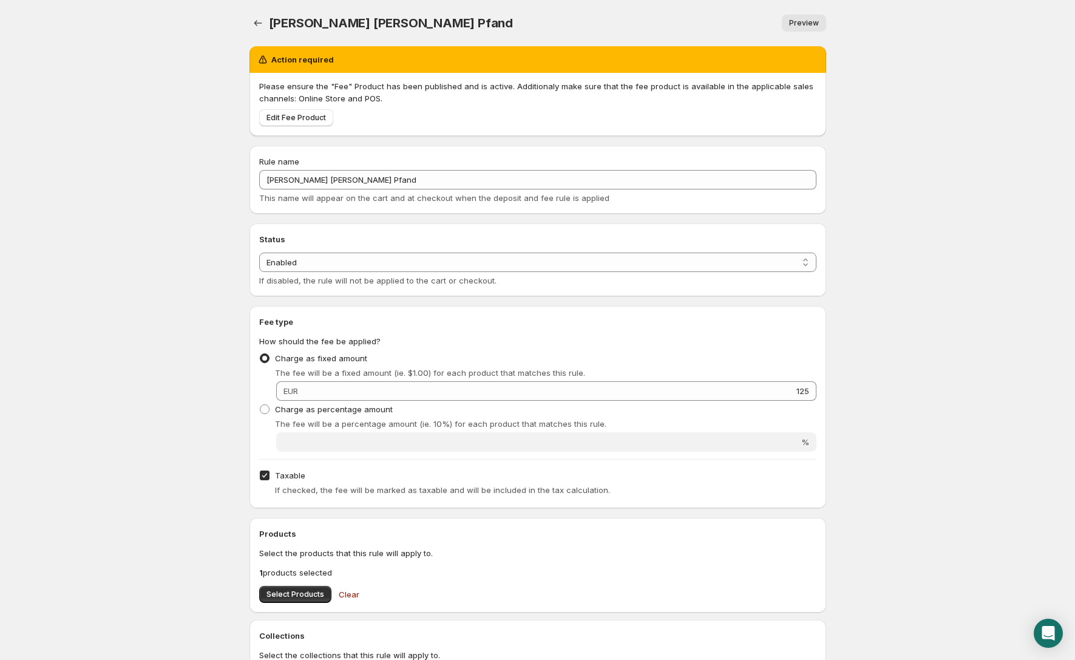  I want to click on h2: Action required, so click(302, 59).